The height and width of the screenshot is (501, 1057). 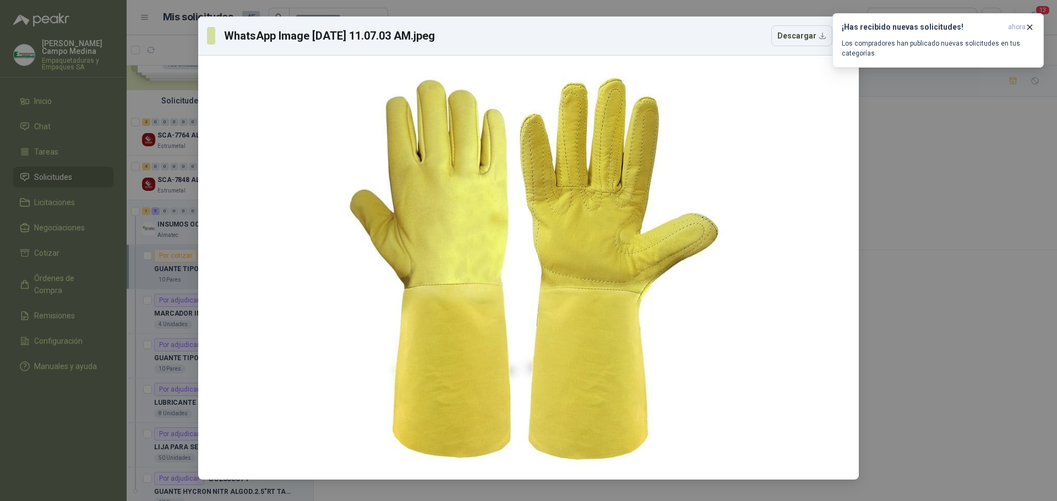 I want to click on p: Los compradores han publicado nuevas solicitudes en tus categorías., so click(x=938, y=48).